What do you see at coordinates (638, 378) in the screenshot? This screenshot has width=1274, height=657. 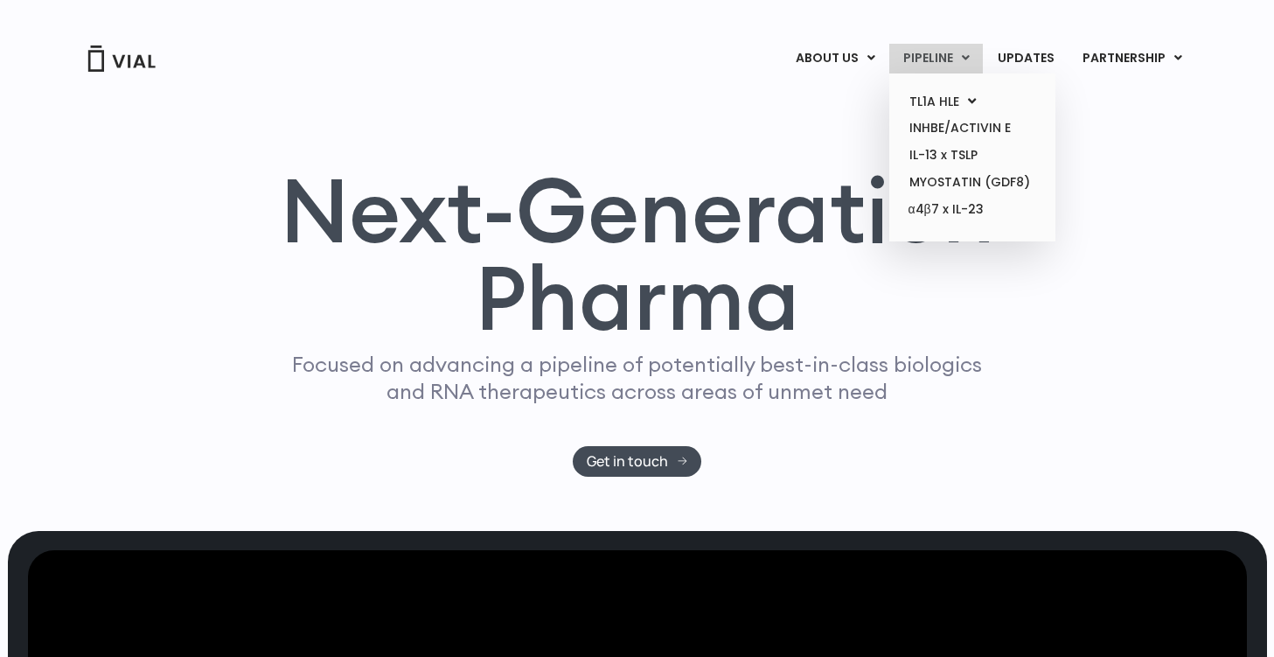 I see `p: Focused on advancing a pipeline of potentially best-in-class biologics and RNA therapeutics acros...` at bounding box center [638, 378].